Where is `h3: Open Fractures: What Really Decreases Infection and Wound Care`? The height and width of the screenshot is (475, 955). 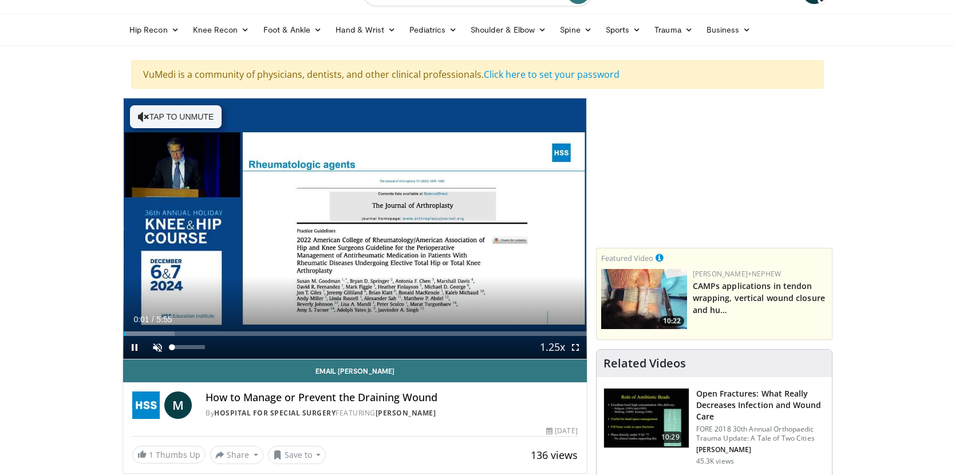
h3: Open Fractures: What Really Decreases Infection and Wound Care is located at coordinates (760, 405).